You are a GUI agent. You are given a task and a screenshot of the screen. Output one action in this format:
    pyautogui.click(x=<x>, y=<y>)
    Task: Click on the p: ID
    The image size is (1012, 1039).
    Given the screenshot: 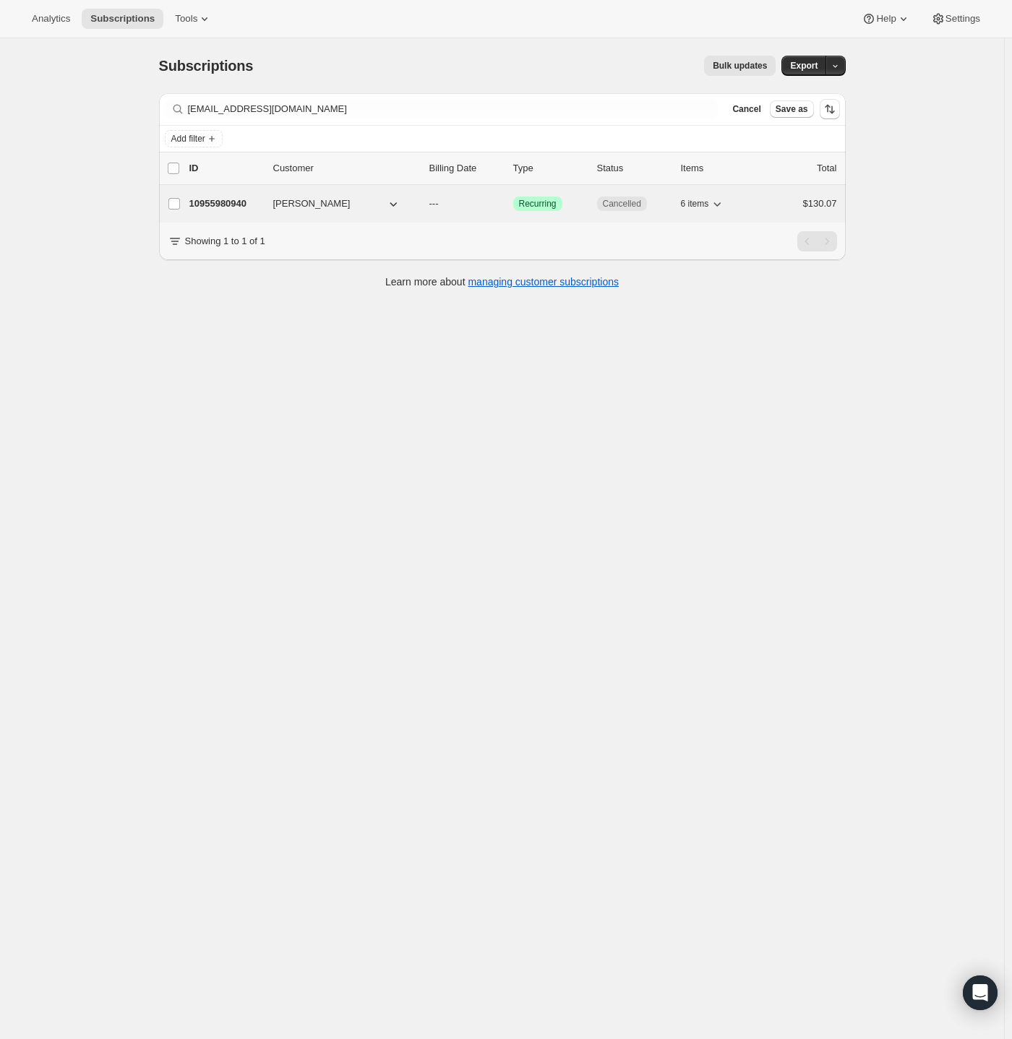 What is the action you would take?
    pyautogui.click(x=225, y=168)
    